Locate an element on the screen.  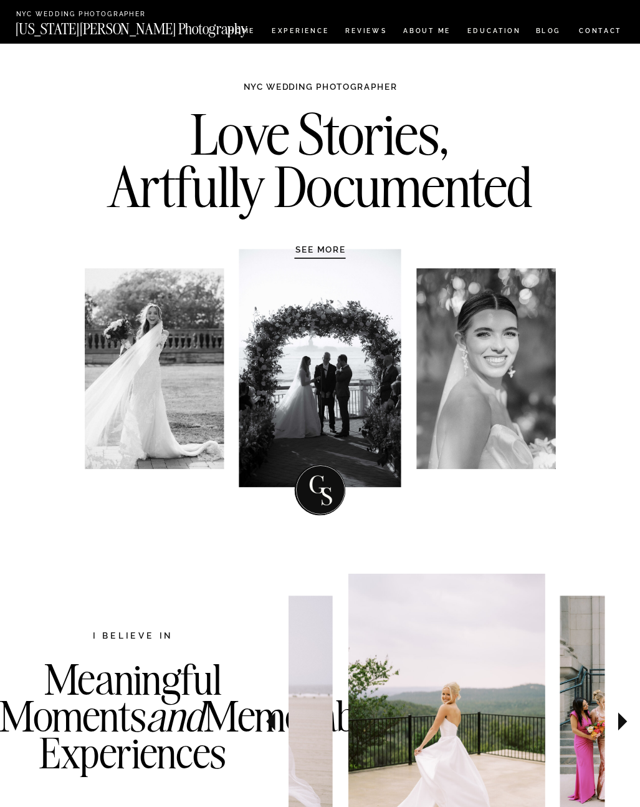
h1: NYC WEDDING PHOTOGRAPHER is located at coordinates (320, 92).